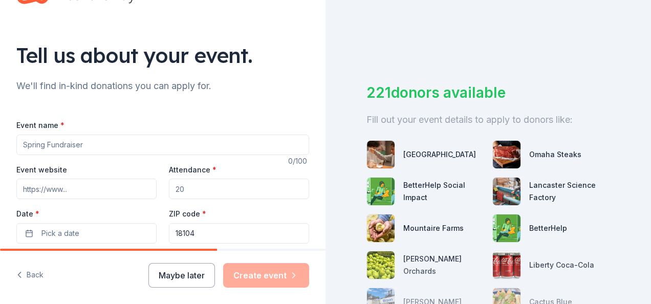 The height and width of the screenshot is (304, 651). Describe the element at coordinates (381, 154) in the screenshot. I see `img: photo for Da Vinci Science Center` at that location.